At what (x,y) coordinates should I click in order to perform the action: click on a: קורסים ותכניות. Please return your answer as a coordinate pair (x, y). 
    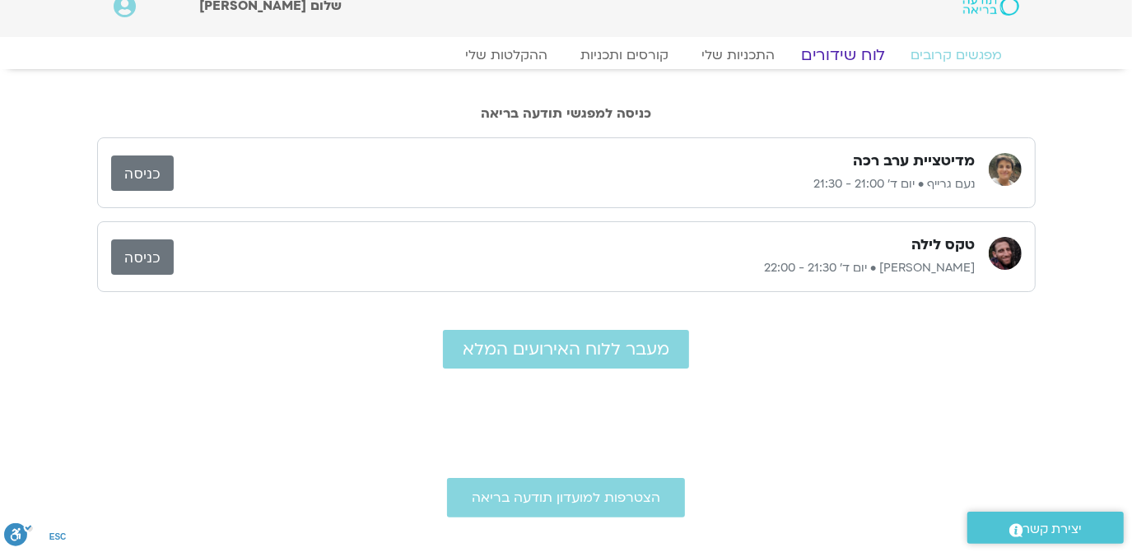
    Looking at the image, I should click on (625, 55).